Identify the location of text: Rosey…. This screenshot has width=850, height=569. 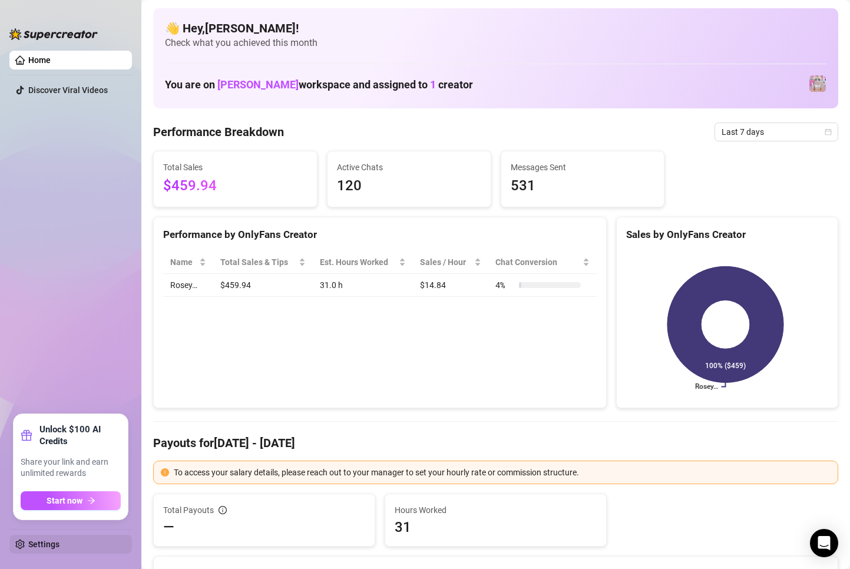
(706, 387).